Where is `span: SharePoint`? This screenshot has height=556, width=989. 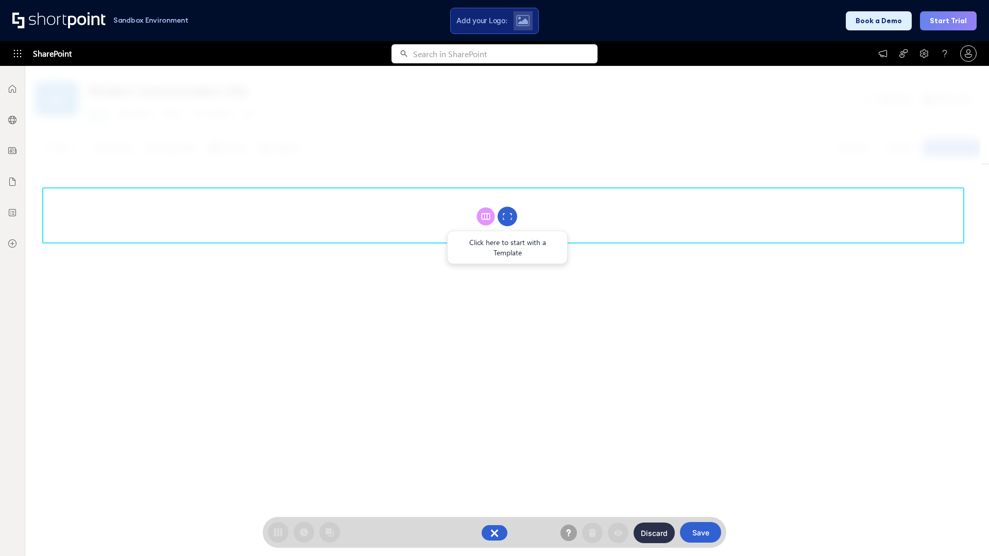
span: SharePoint is located at coordinates (52, 54).